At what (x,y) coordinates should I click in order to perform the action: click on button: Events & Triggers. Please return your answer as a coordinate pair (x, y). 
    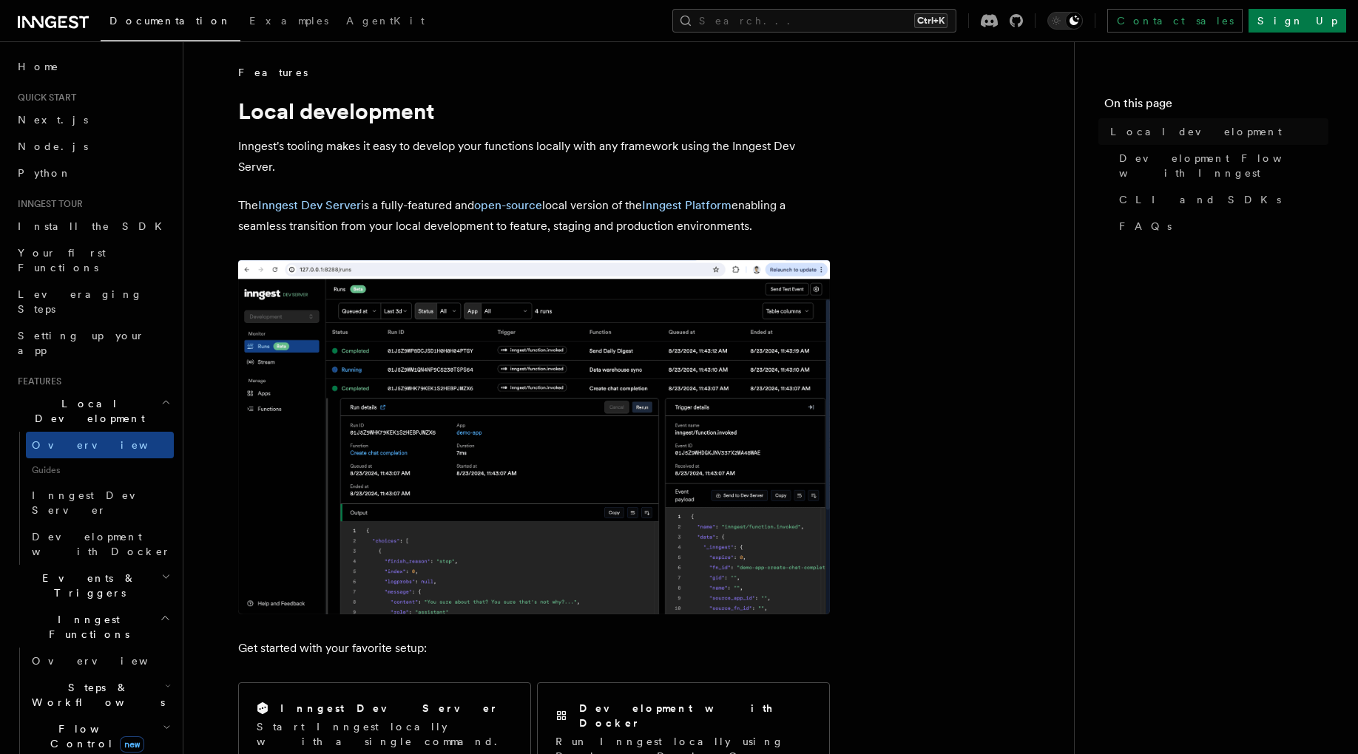
    Looking at the image, I should click on (92, 586).